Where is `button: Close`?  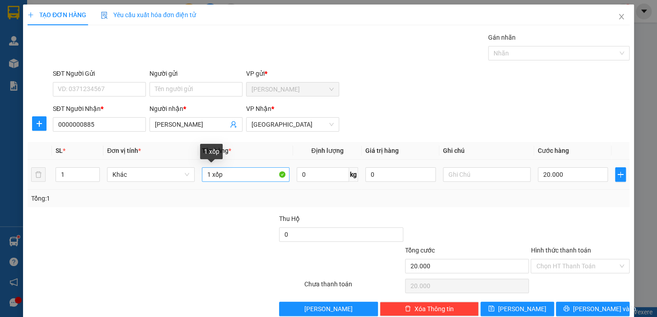 button: Close is located at coordinates (621, 17).